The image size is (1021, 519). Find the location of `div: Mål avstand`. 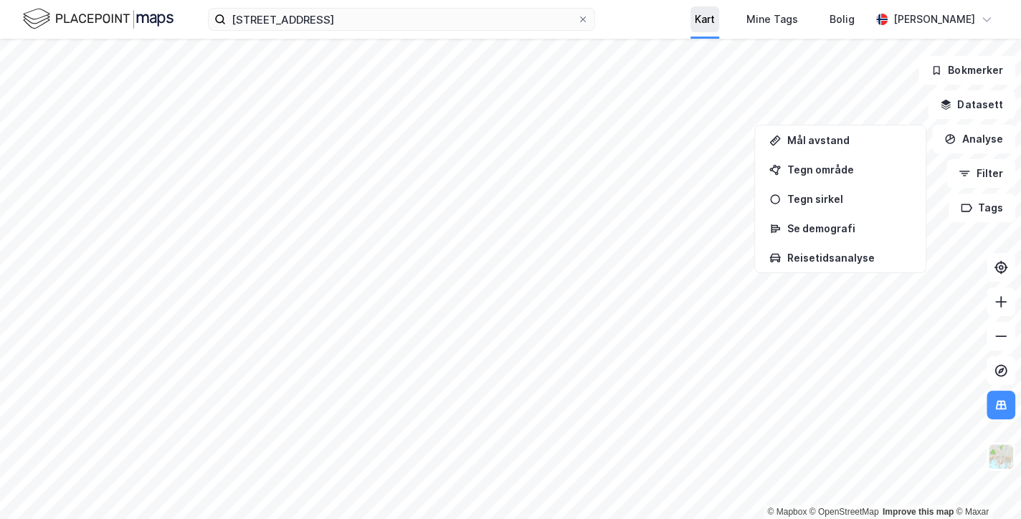

div: Mål avstand is located at coordinates (849, 140).